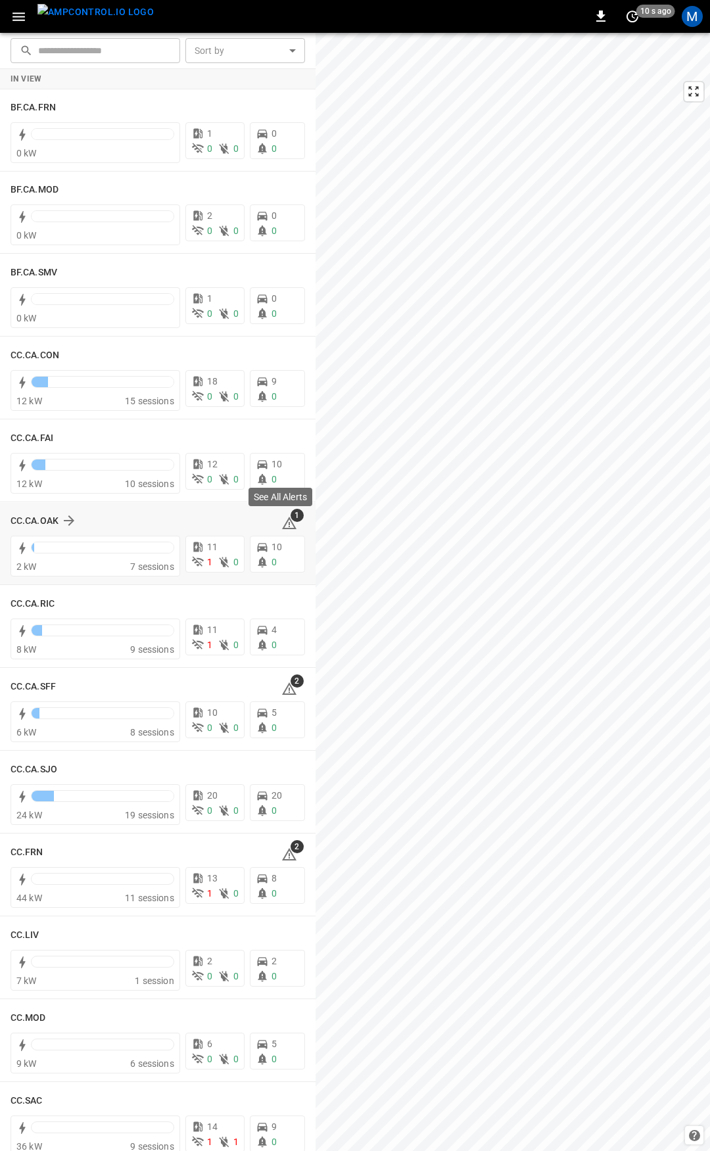 This screenshot has height=1151, width=710. Describe the element at coordinates (29, 815) in the screenshot. I see `span: 24 kW` at that location.